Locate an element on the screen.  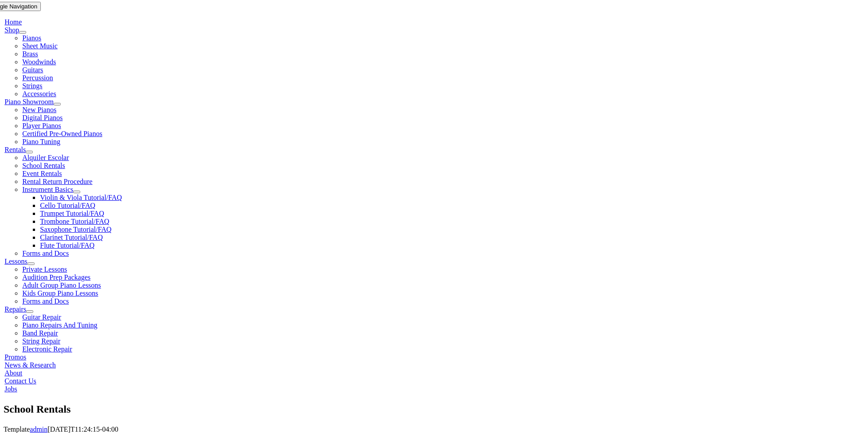
span: Piano Tuning is located at coordinates (41, 141).